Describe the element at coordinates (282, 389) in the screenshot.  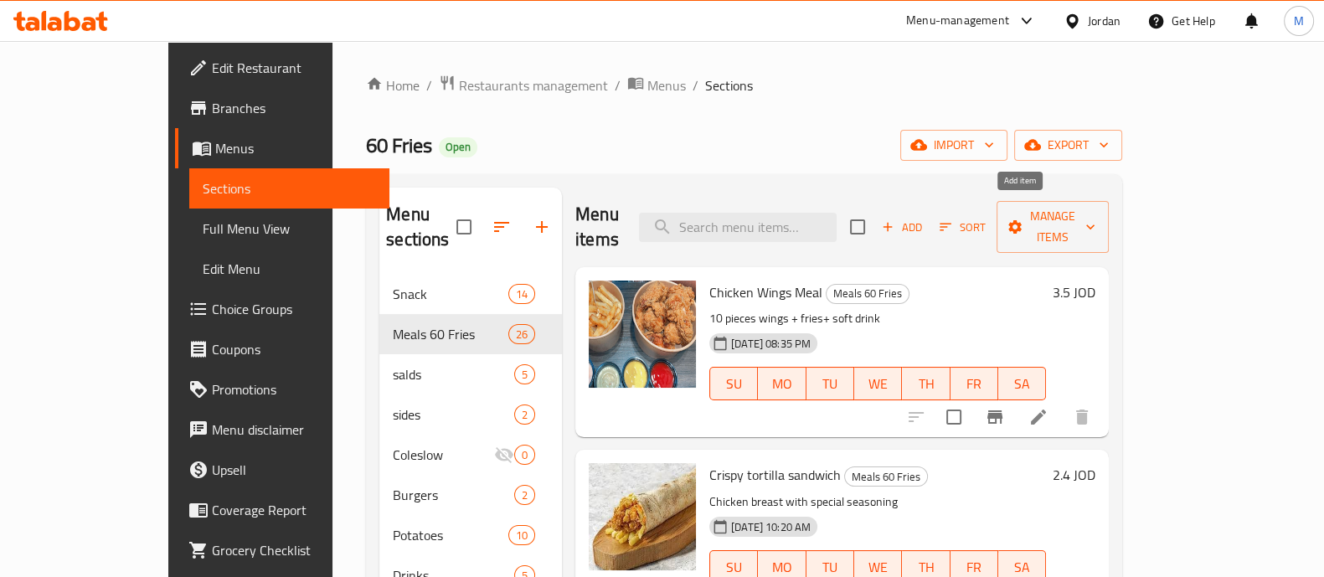
I see `a: Promotions` at that location.